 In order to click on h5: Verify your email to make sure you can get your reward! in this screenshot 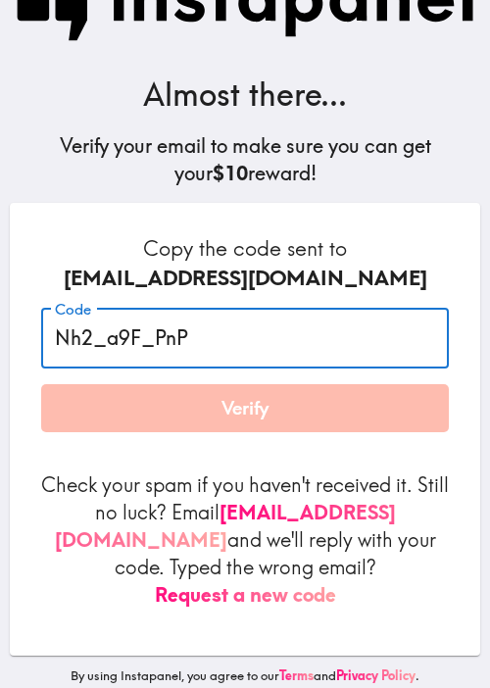, I will do `click(245, 160)`.